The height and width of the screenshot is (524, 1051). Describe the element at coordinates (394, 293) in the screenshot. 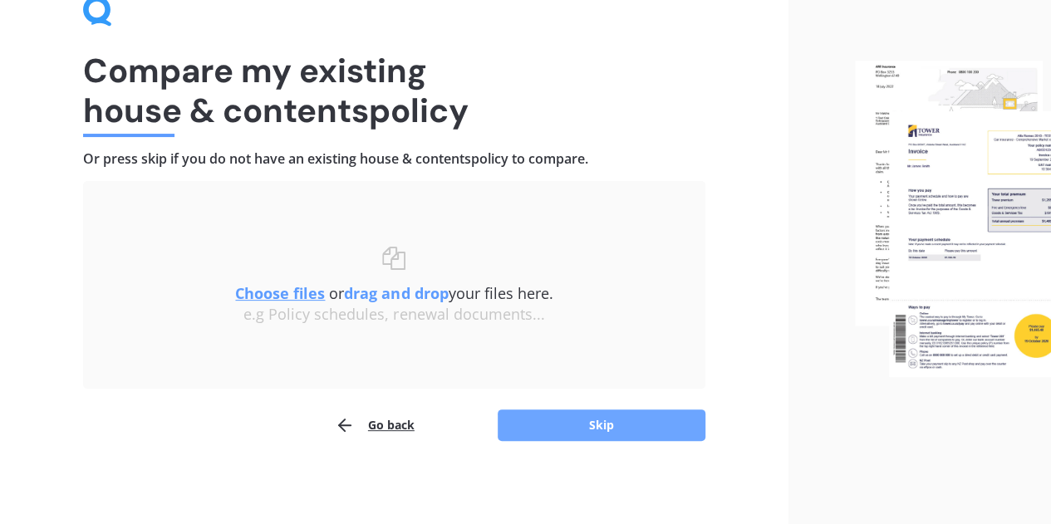

I see `span: or your files here.` at that location.